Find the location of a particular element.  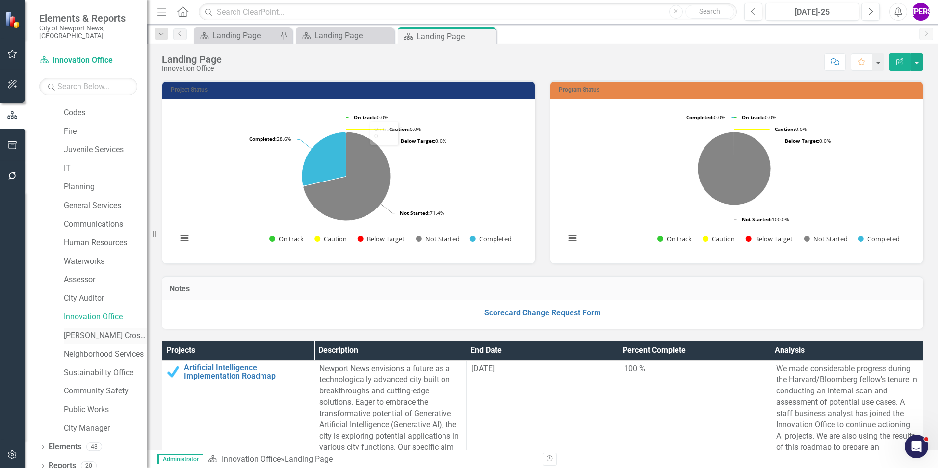

a: Neighborhood Services is located at coordinates (106, 354).